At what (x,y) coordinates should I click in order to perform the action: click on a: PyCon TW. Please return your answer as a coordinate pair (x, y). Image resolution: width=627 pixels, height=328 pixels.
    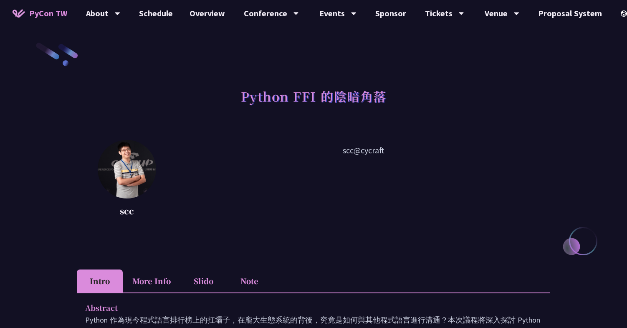
    Looking at the image, I should click on (40, 13).